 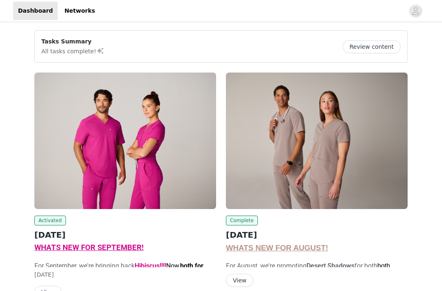 I want to click on p: All tasks complete!, so click(x=73, y=51).